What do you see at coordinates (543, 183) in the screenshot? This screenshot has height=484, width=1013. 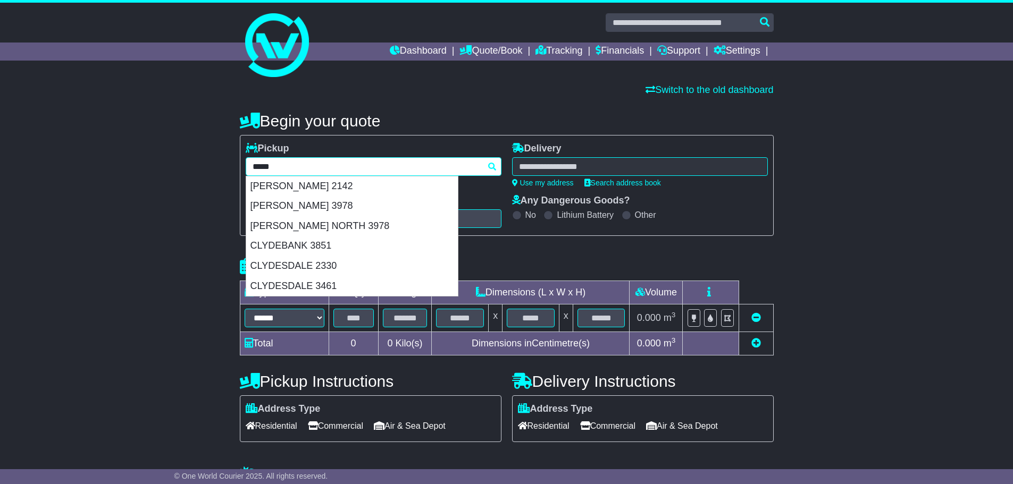 I see `a: Use my address` at bounding box center [543, 183].